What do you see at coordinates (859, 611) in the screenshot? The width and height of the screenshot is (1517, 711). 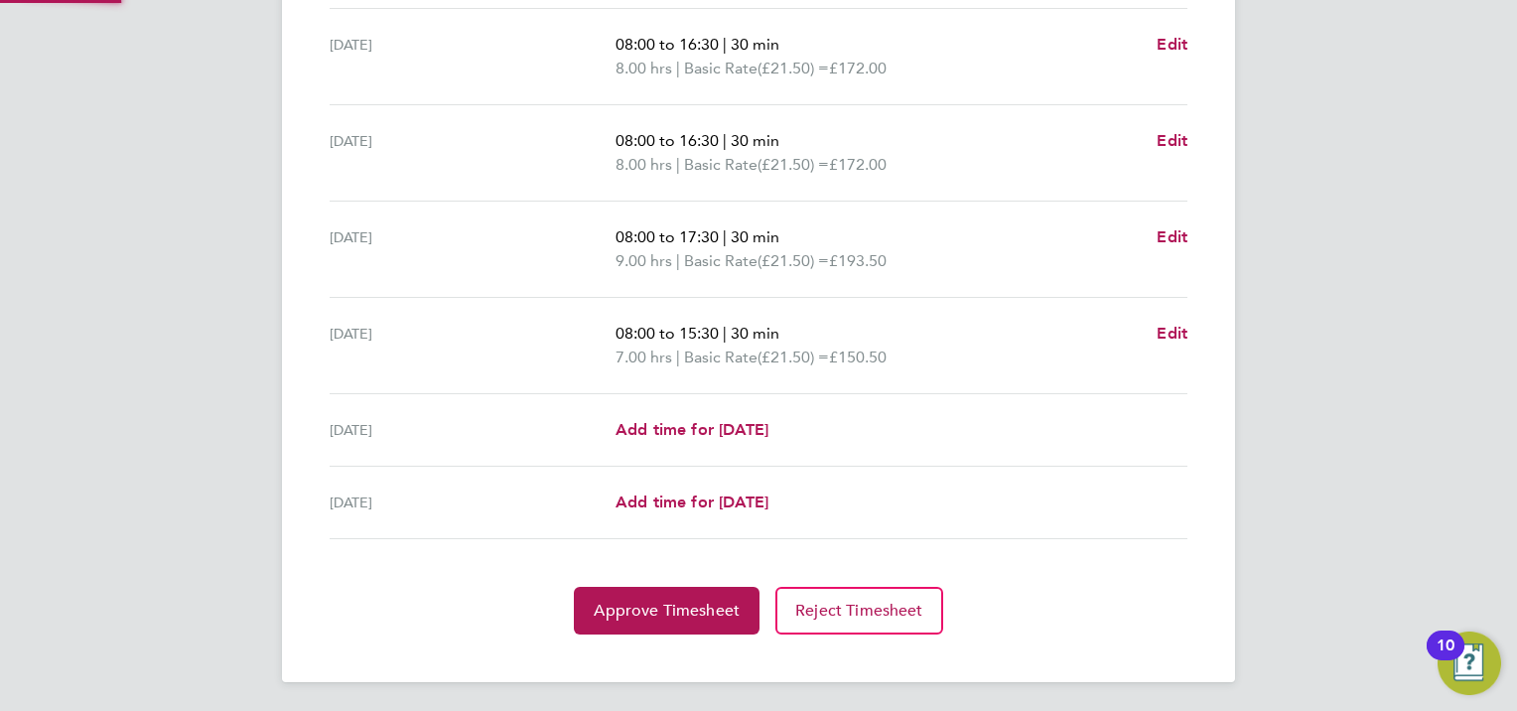 I see `span: Reject Timesheet` at bounding box center [859, 611].